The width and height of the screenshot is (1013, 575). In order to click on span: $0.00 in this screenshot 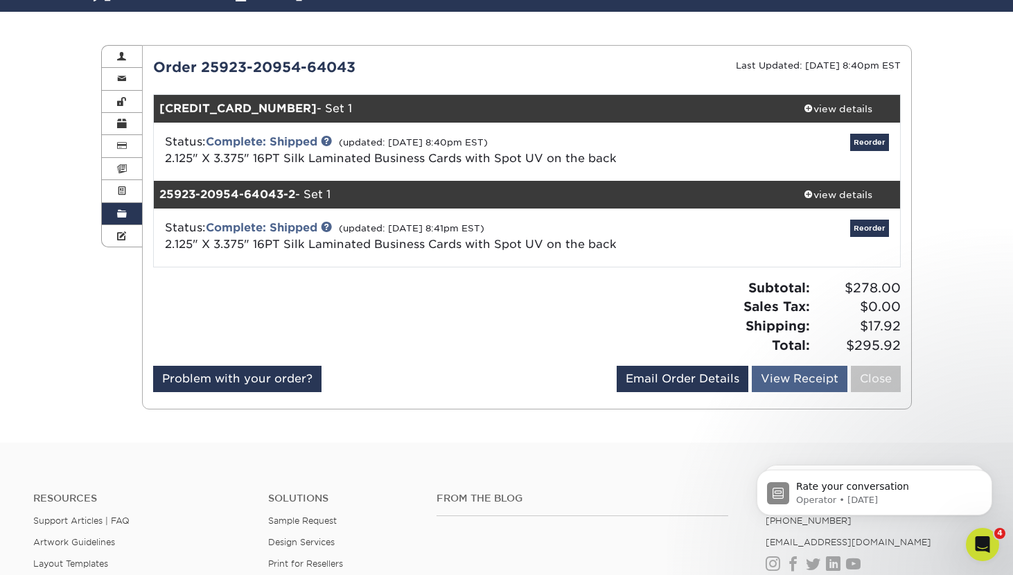, I will do `click(857, 307)`.